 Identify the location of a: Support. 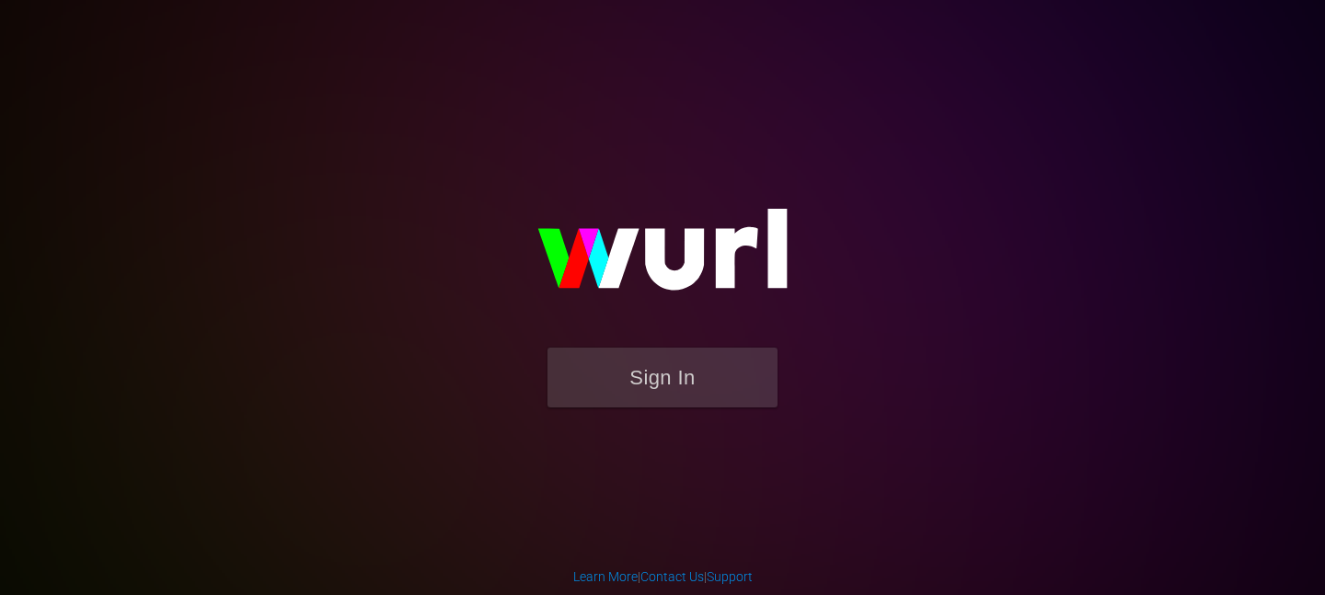
(730, 577).